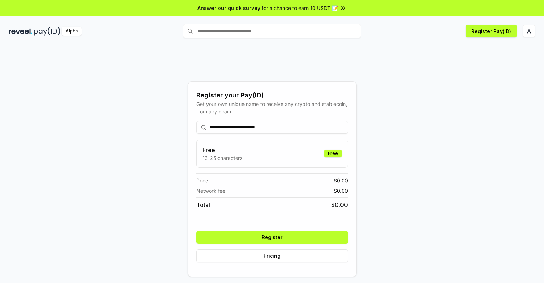  Describe the element at coordinates (222, 150) in the screenshot. I see `h3: Free` at that location.